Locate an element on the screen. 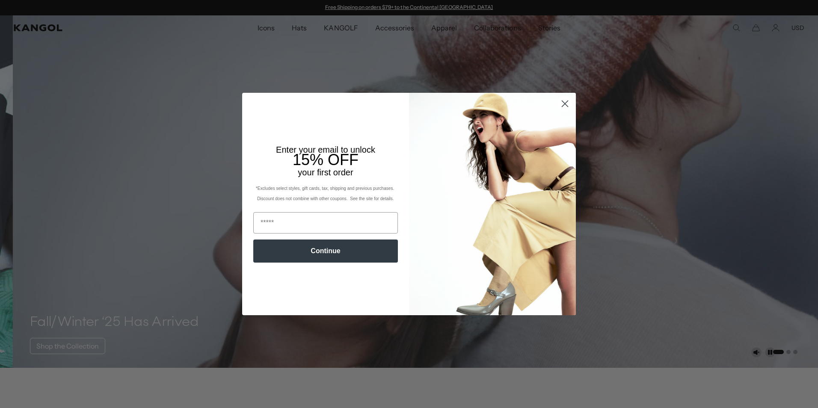 The image size is (818, 408). button: Close dialog is located at coordinates (565, 104).